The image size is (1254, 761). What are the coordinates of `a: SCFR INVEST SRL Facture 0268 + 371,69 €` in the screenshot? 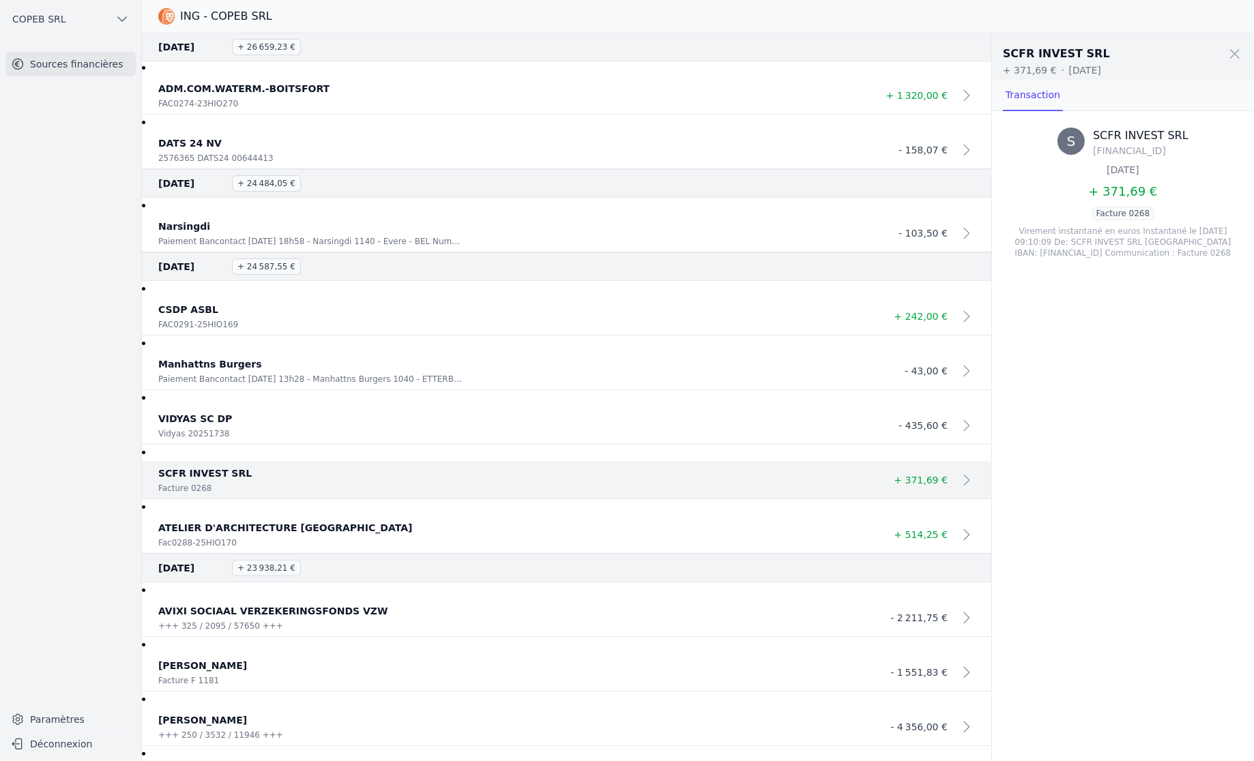 It's located at (566, 480).